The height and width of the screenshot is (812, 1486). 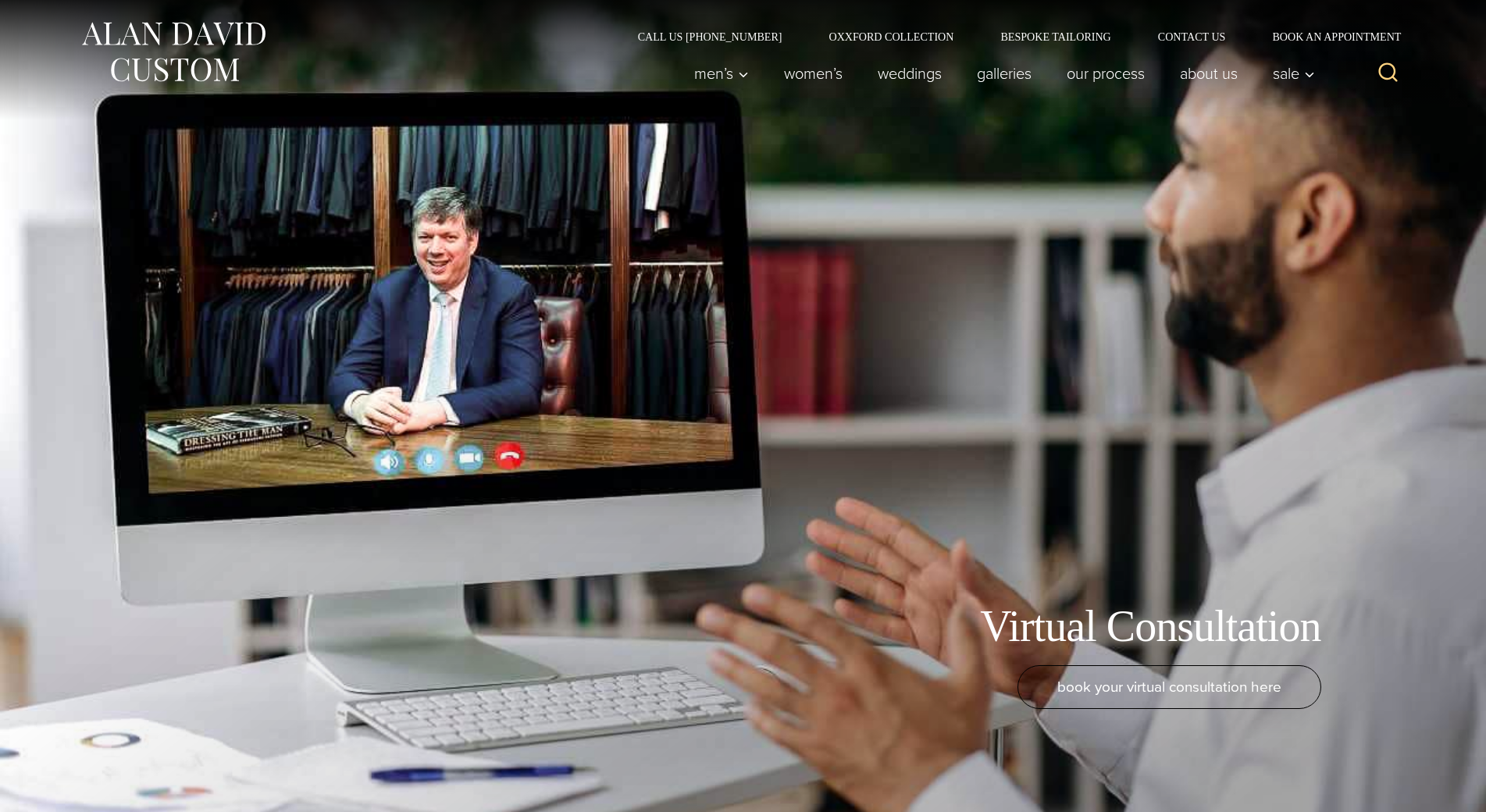 I want to click on nav: Primary Navigation, so click(x=1000, y=73).